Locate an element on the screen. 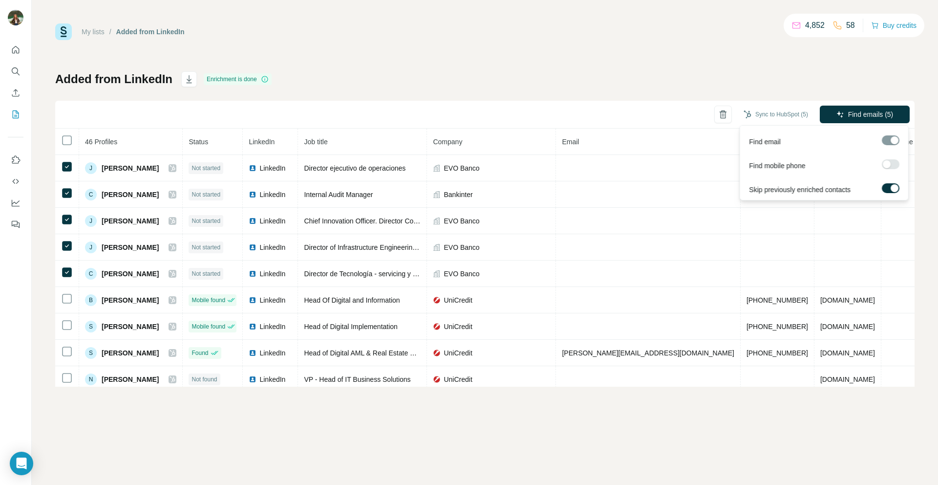 The width and height of the screenshot is (938, 485). span: Chief Innovation Officer. Director Corporativo Innovación y Analítica Avanzada. is located at coordinates (423, 221).